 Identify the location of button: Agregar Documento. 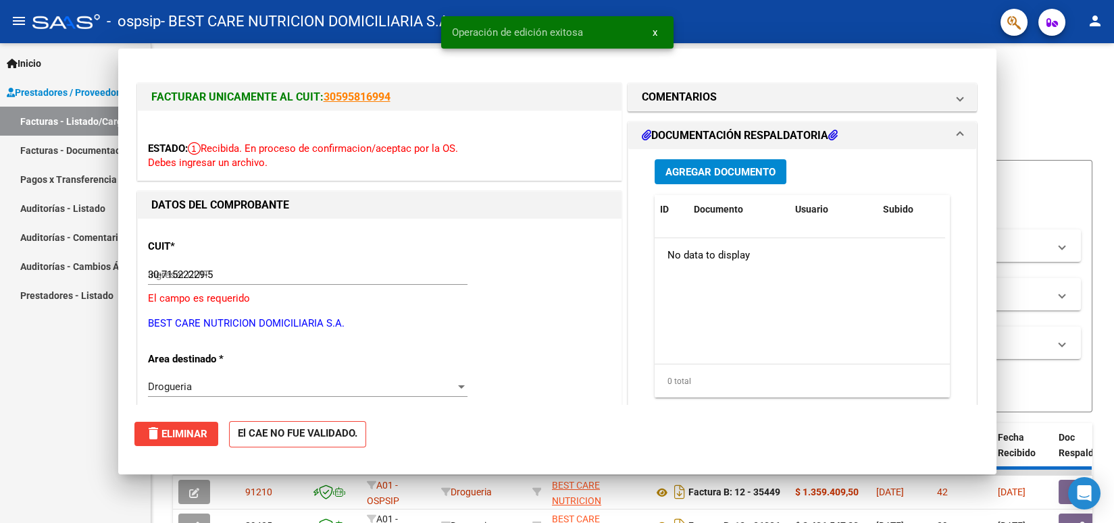
(720, 172).